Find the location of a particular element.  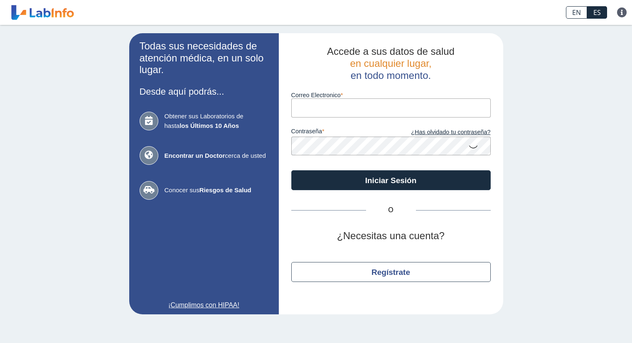

span: cerca de usted is located at coordinates (216, 156).